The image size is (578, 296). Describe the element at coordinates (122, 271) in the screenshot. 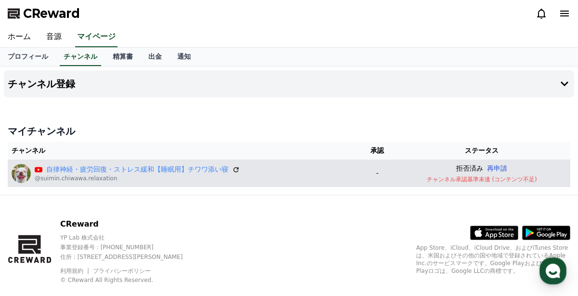

I see `a: プライバシーポリシー` at that location.